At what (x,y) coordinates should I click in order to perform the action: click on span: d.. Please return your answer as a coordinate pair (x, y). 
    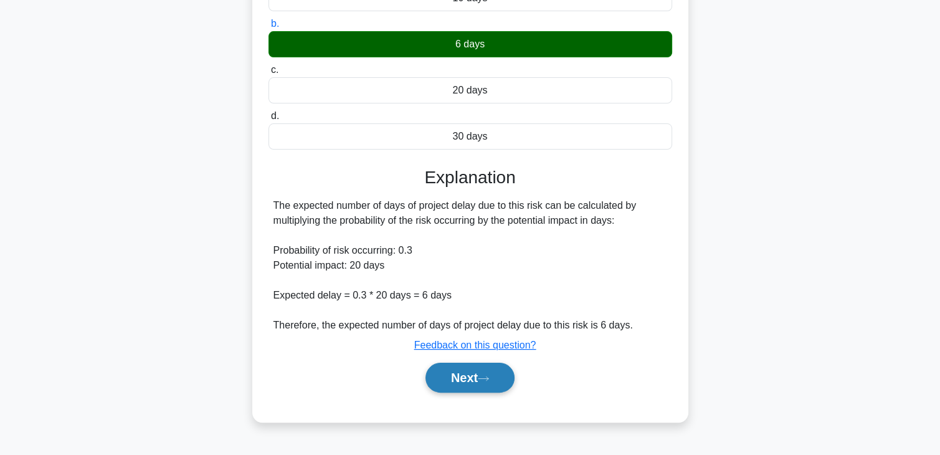
    Looking at the image, I should click on (275, 115).